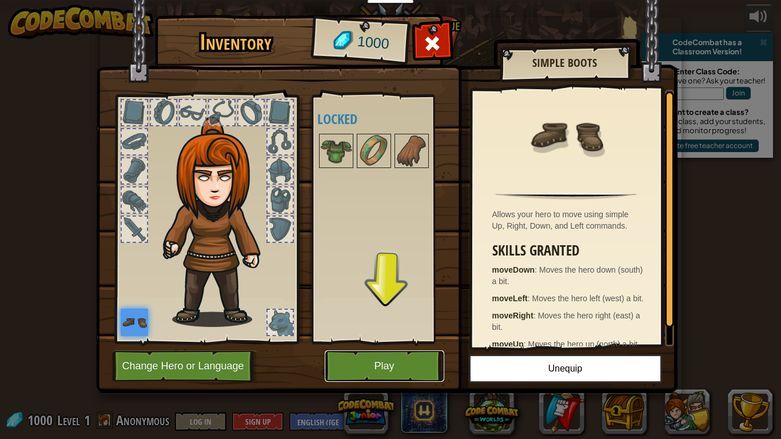  Describe the element at coordinates (569, 250) in the screenshot. I see `h3: Skills Granted` at that location.